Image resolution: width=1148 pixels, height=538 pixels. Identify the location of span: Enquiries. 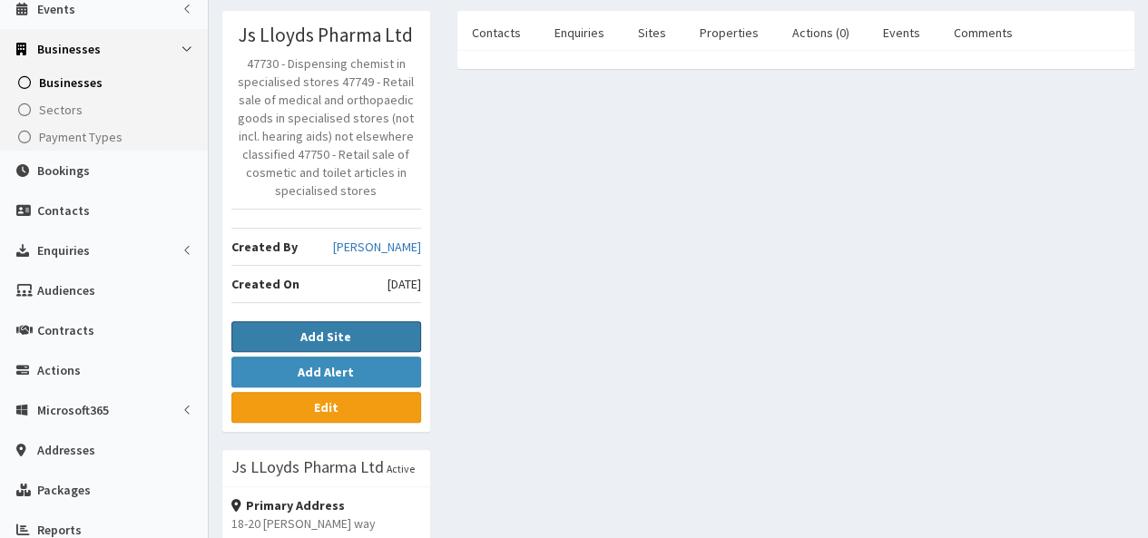
(64, 250).